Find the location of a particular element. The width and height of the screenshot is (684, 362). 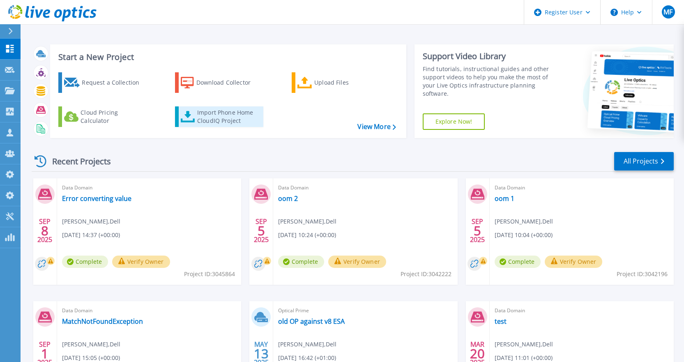

a: Upload Files is located at coordinates (337, 83).